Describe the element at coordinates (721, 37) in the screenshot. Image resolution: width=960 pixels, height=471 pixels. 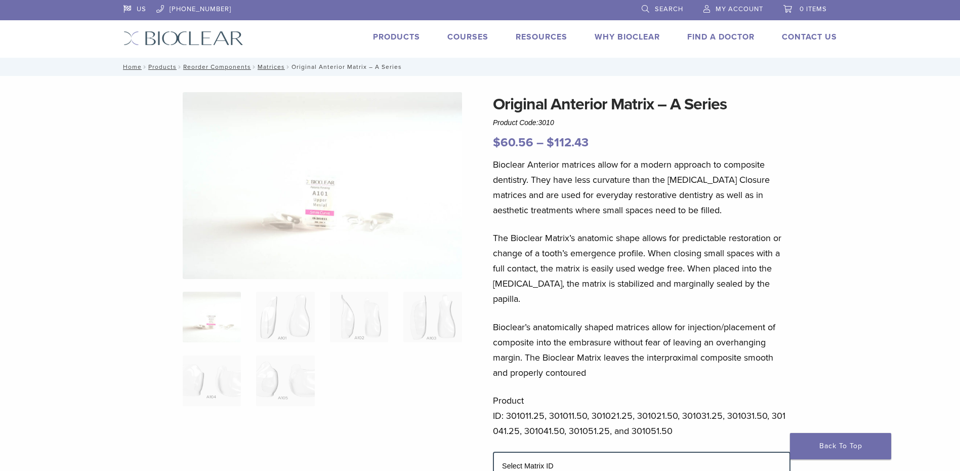
I see `a: Find A Doctor` at that location.